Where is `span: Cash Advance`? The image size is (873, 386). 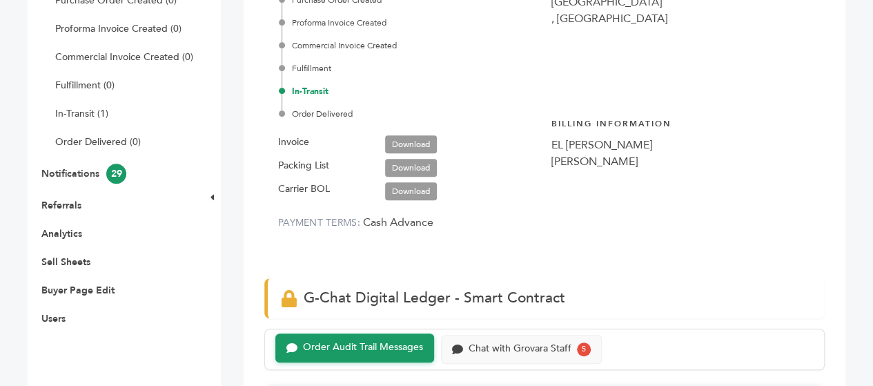
span: Cash Advance is located at coordinates (398, 222).